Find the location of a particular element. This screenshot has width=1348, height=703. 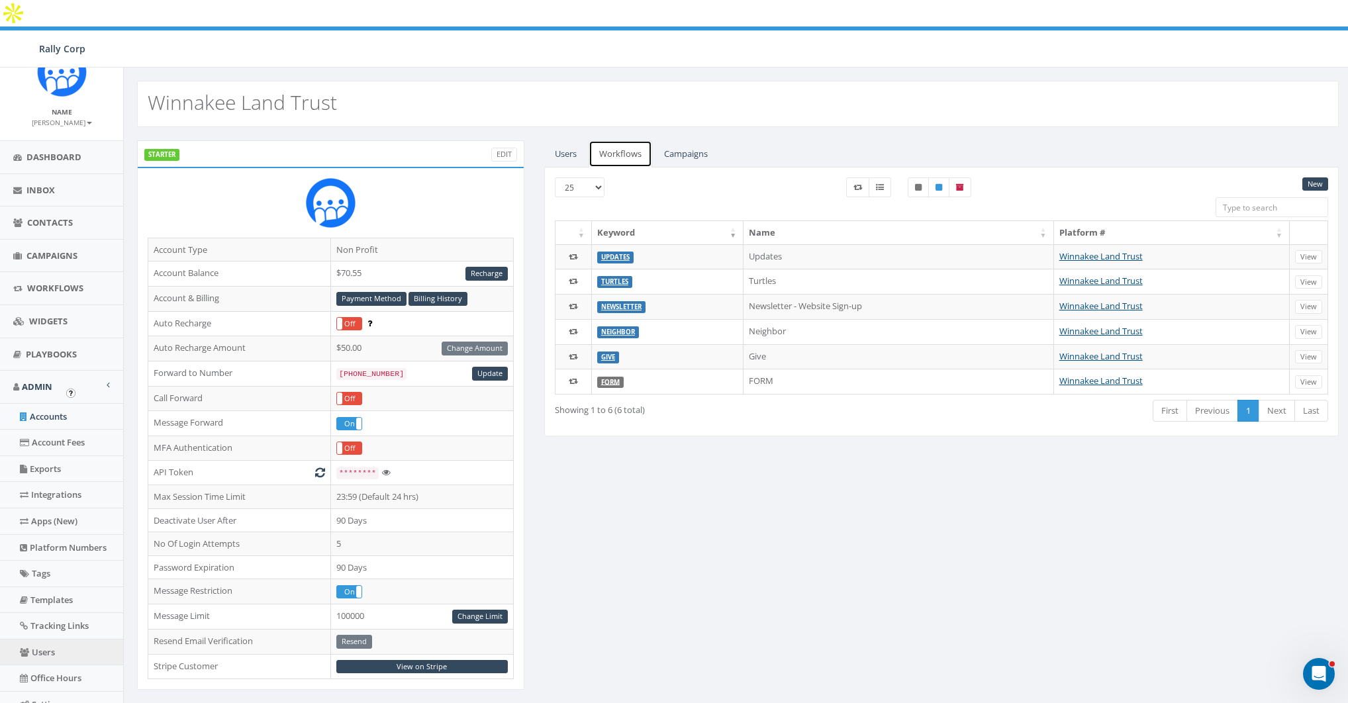

label: Menu is located at coordinates (880, 187).